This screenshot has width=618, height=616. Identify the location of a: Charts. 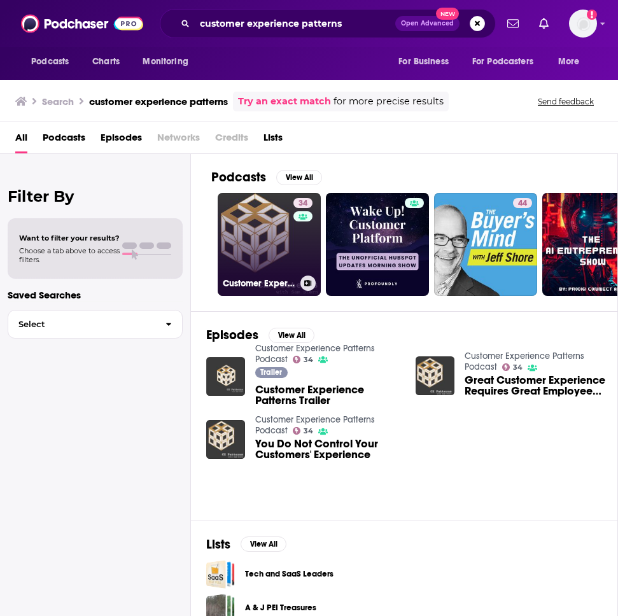
(106, 62).